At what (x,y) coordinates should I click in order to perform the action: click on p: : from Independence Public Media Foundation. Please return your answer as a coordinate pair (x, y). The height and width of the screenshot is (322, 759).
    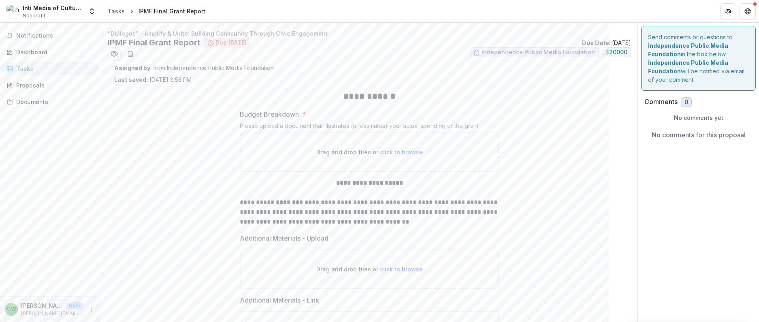
    Looking at the image, I should click on (369, 68).